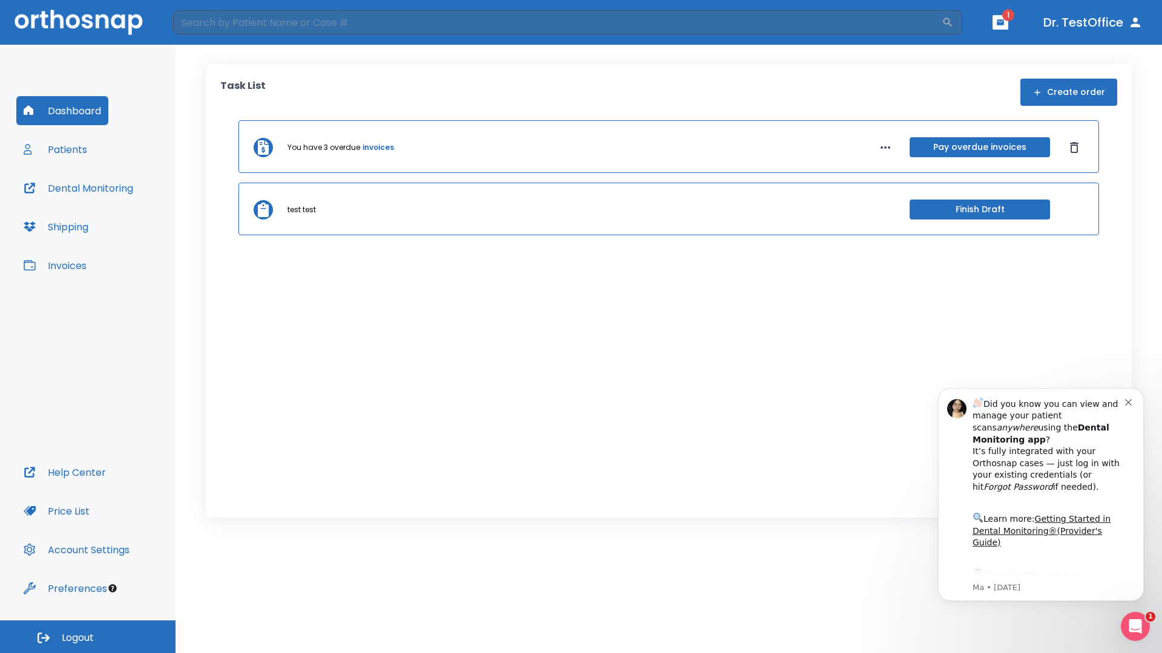  I want to click on p: Task List, so click(243, 92).